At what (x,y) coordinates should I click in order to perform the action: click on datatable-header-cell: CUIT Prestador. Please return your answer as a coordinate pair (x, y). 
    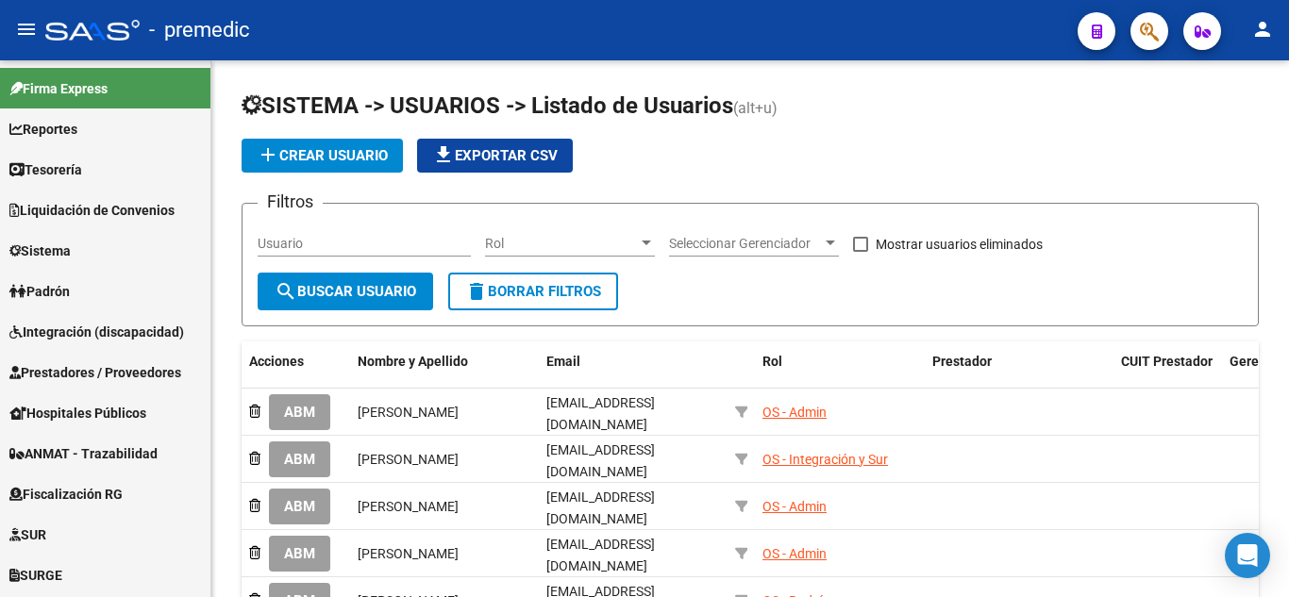
    Looking at the image, I should click on (1167, 373).